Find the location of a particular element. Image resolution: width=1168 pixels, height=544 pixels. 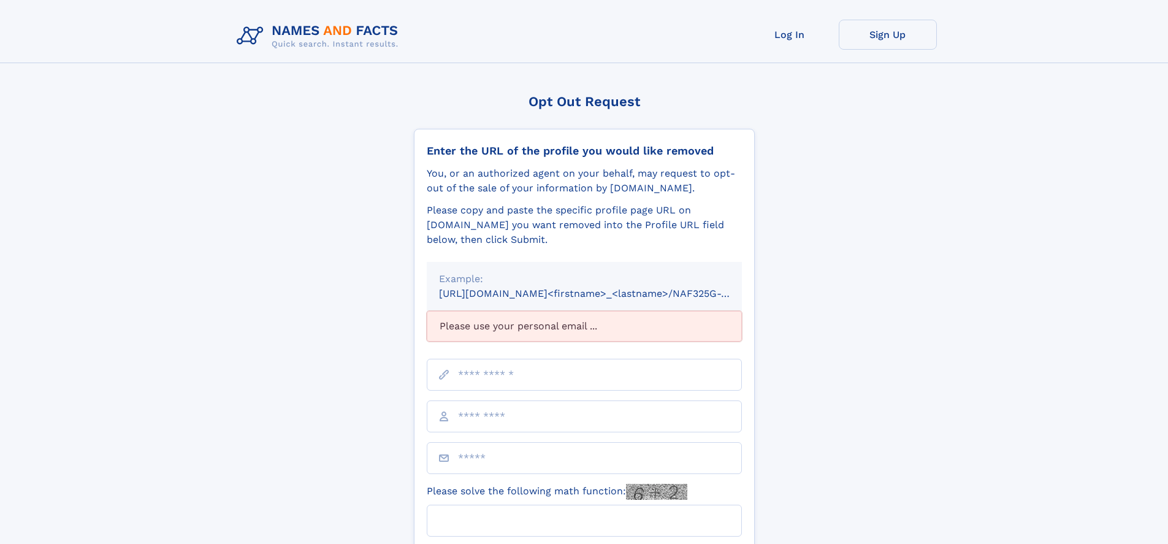

div: Please use your personal email ... is located at coordinates (585, 326).